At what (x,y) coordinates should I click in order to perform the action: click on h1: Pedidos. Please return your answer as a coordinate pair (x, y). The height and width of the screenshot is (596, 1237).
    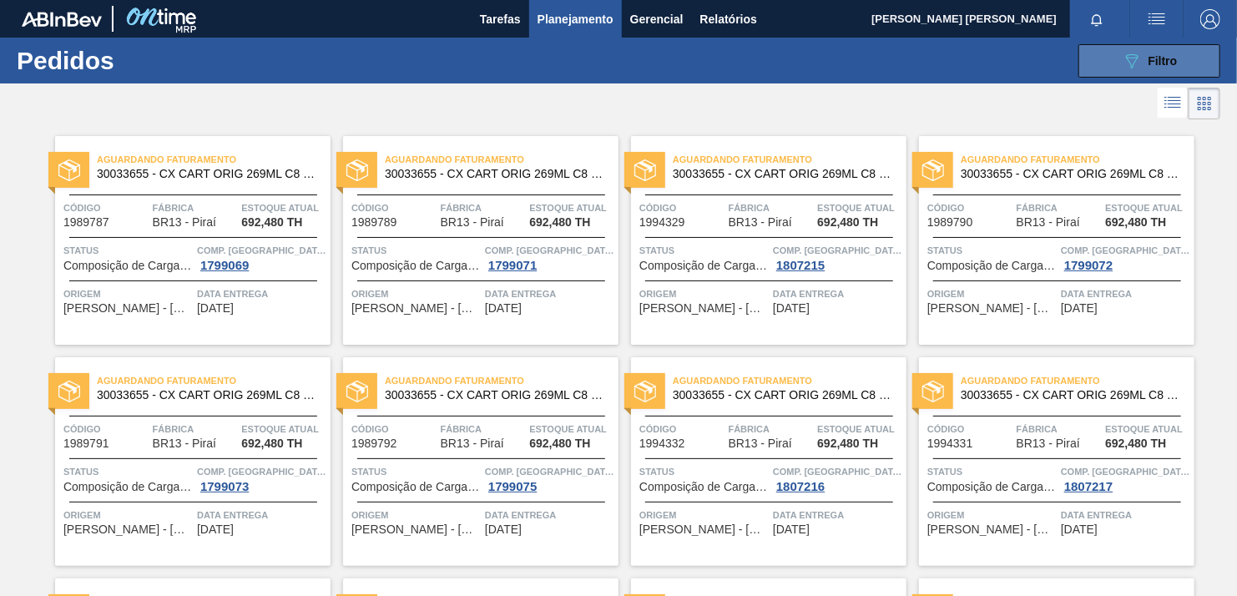
    Looking at the image, I should click on (135, 60).